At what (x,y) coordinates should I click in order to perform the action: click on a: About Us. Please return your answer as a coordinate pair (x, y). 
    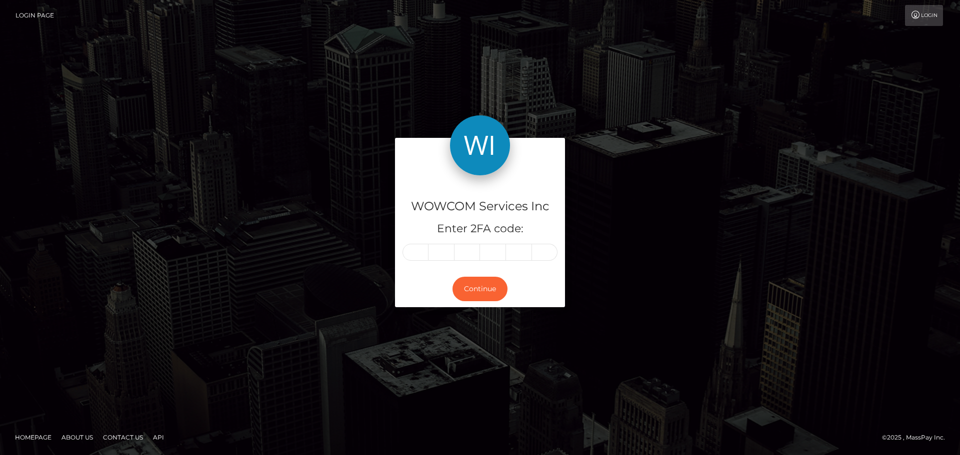
    Looking at the image, I should click on (77, 437).